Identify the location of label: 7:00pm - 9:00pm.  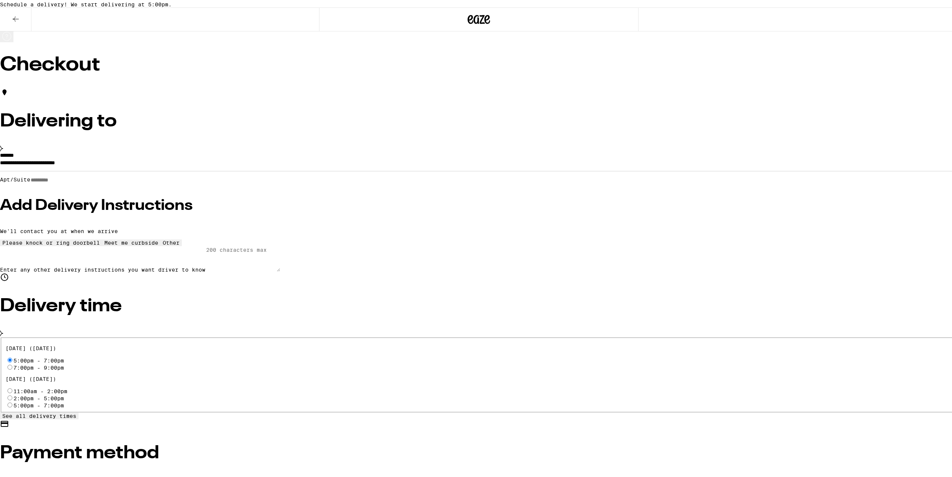
(39, 366).